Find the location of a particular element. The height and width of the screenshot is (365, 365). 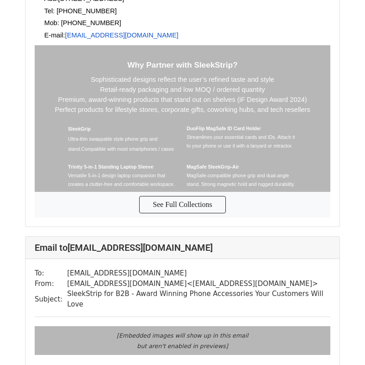

td: To: is located at coordinates (51, 273).